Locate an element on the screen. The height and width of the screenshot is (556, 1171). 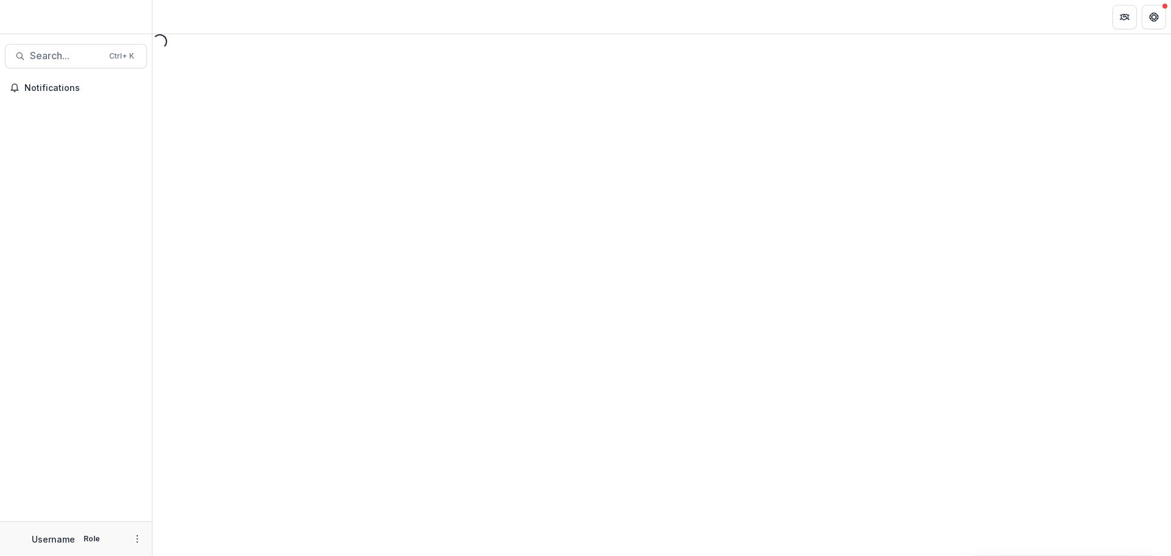
button: Notifications is located at coordinates (76, 88).